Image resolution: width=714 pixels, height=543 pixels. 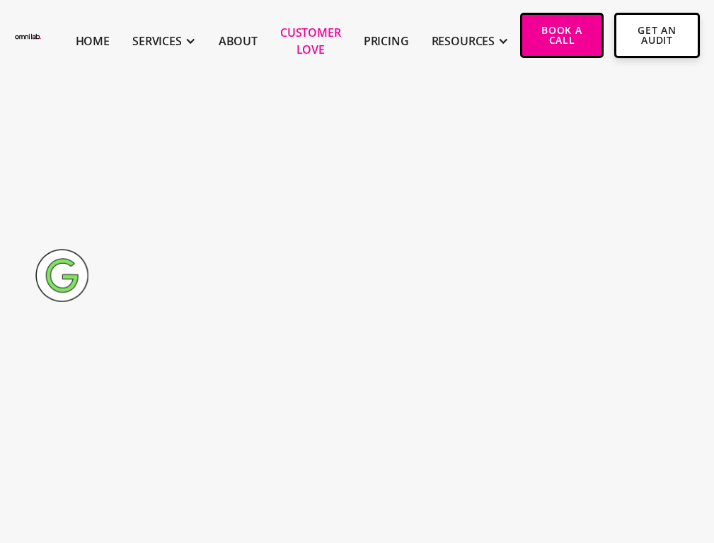 I want to click on a: Pricing, so click(x=386, y=41).